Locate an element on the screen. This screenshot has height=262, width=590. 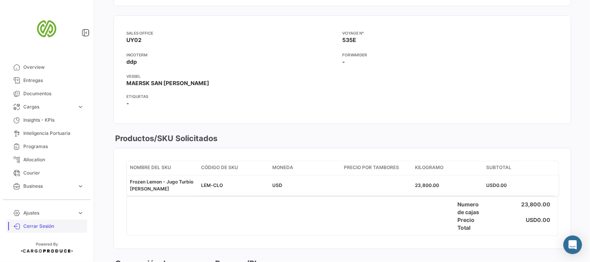
a: Entregas is located at coordinates (47, 80).